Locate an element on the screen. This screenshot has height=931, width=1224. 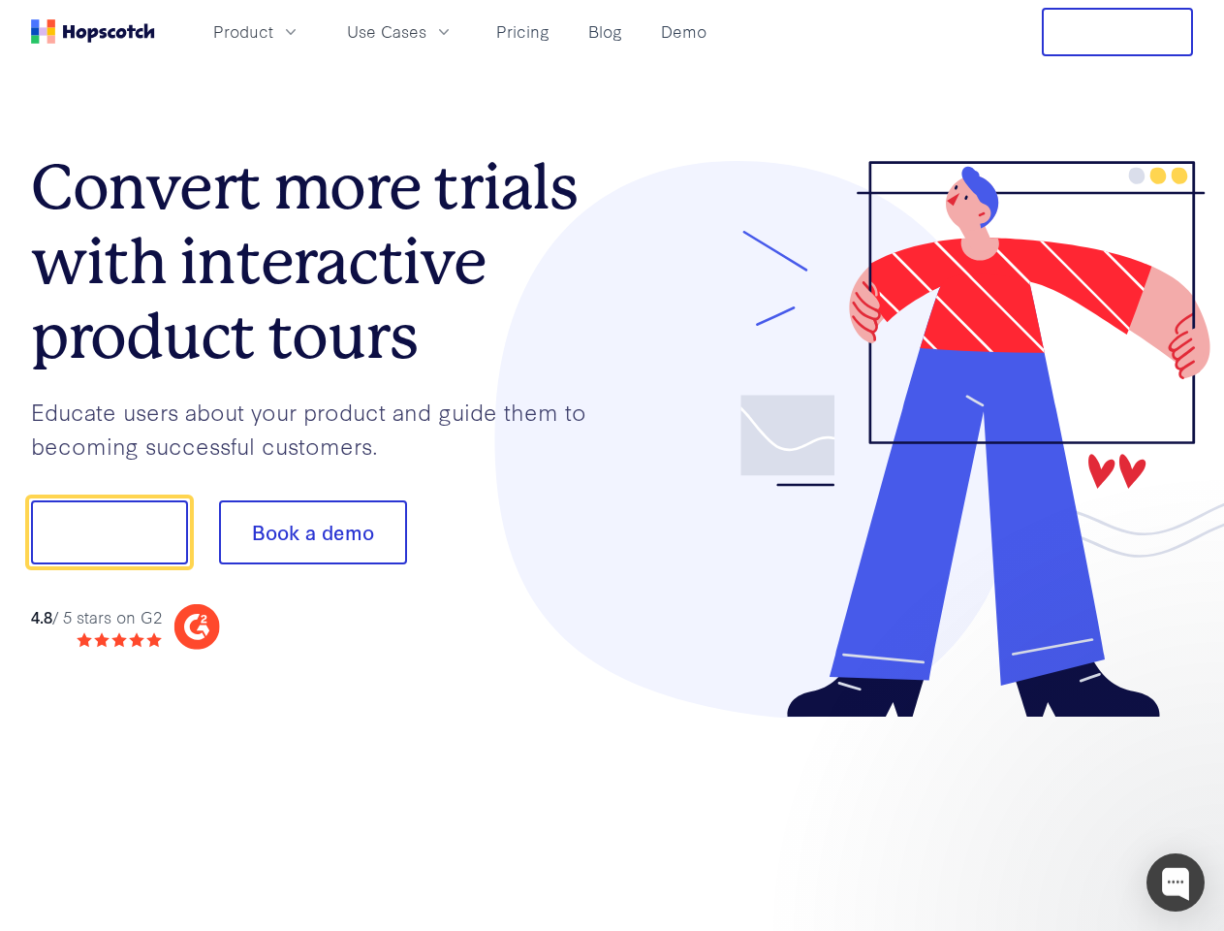
a: Demo is located at coordinates (683, 31).